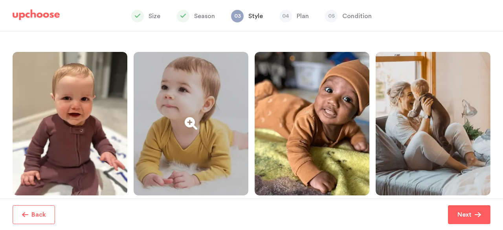  I want to click on a: UpChoose, so click(36, 16).